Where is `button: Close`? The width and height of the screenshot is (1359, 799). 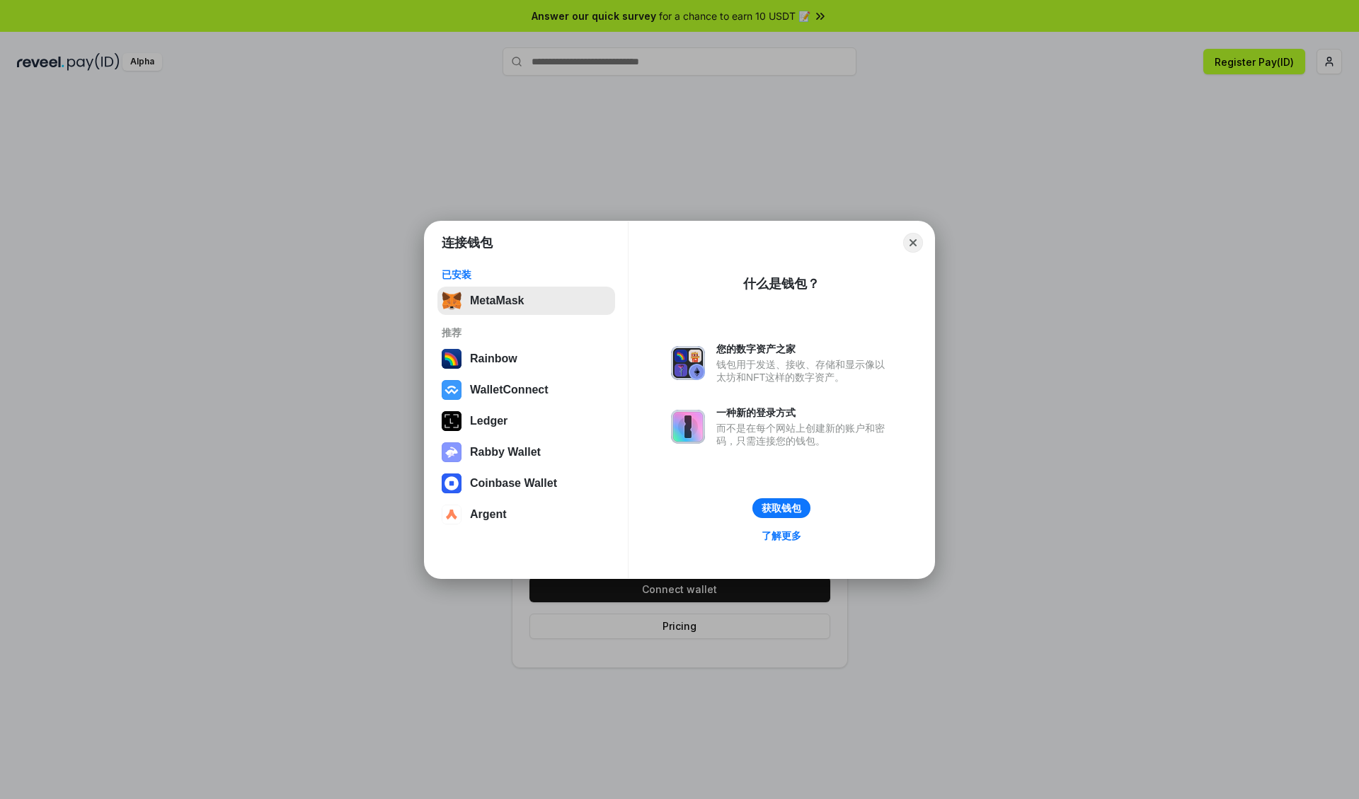
button: Close is located at coordinates (913, 243).